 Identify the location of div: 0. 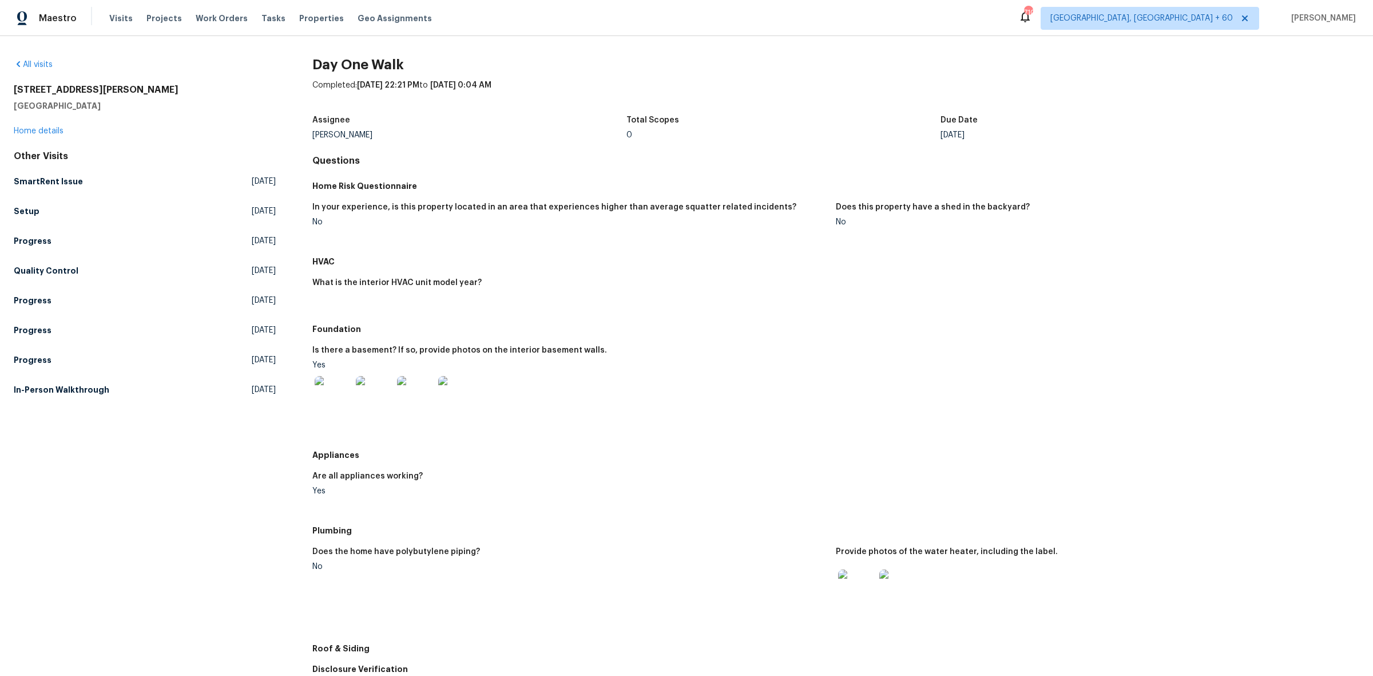
(783, 135).